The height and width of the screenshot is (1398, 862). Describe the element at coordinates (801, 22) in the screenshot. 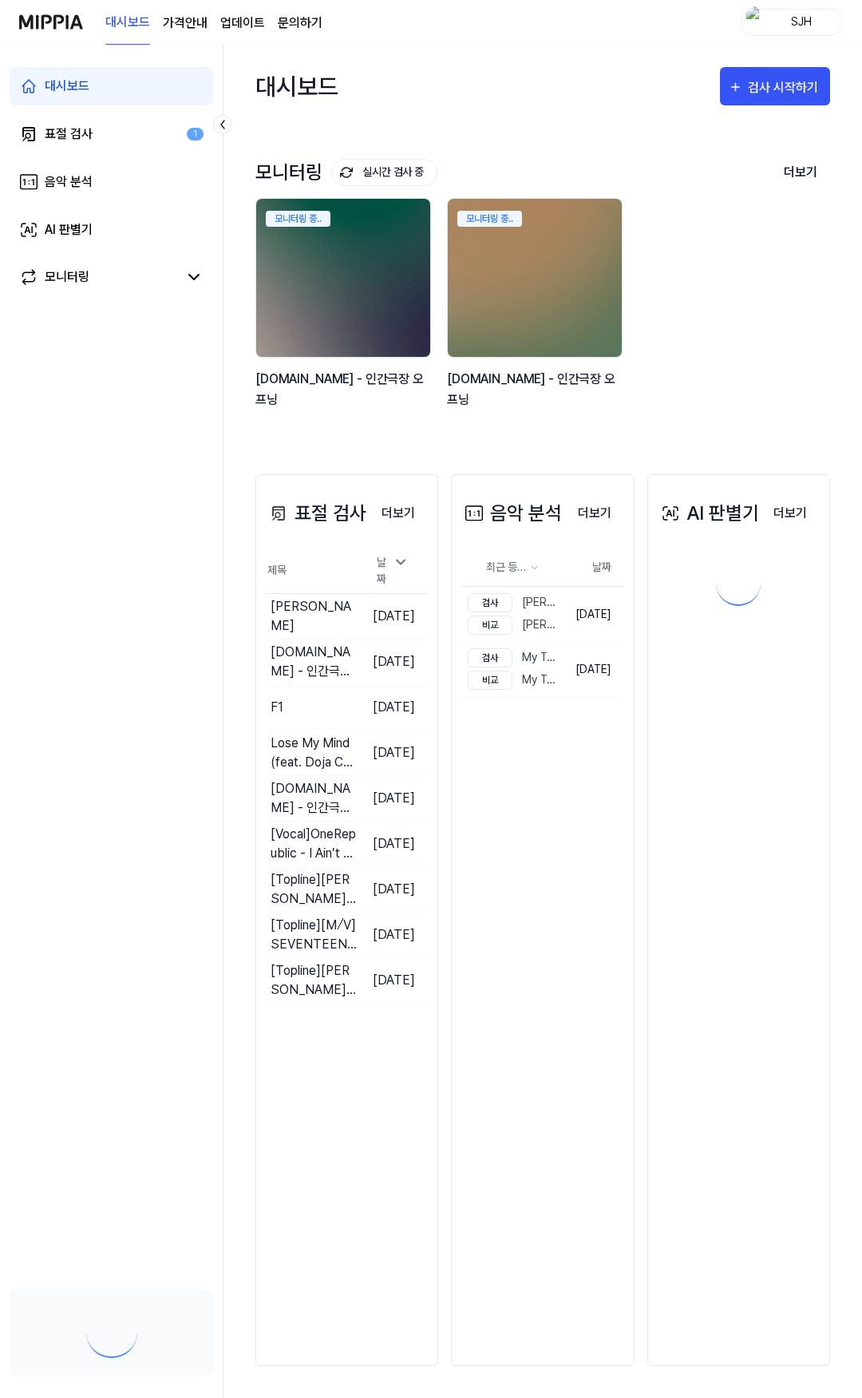

I see `div: SJH` at that location.